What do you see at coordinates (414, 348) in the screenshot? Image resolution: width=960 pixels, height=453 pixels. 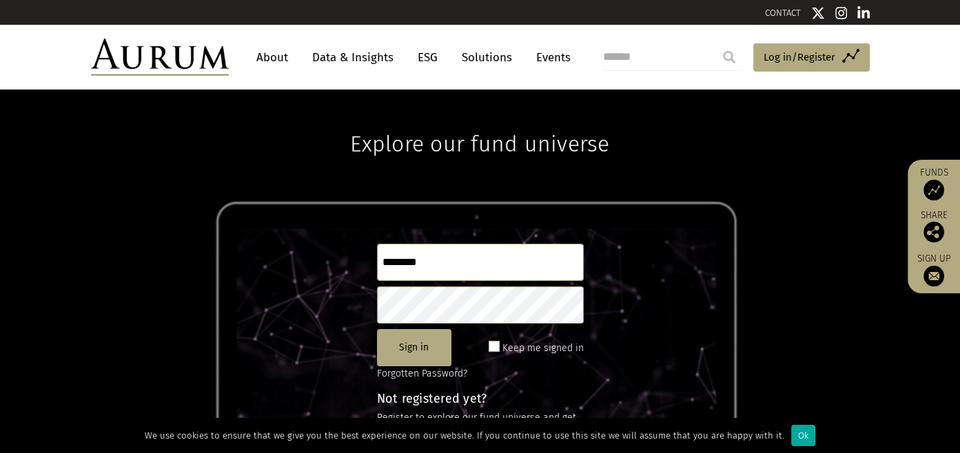 I see `button: Sign in` at bounding box center [414, 348].